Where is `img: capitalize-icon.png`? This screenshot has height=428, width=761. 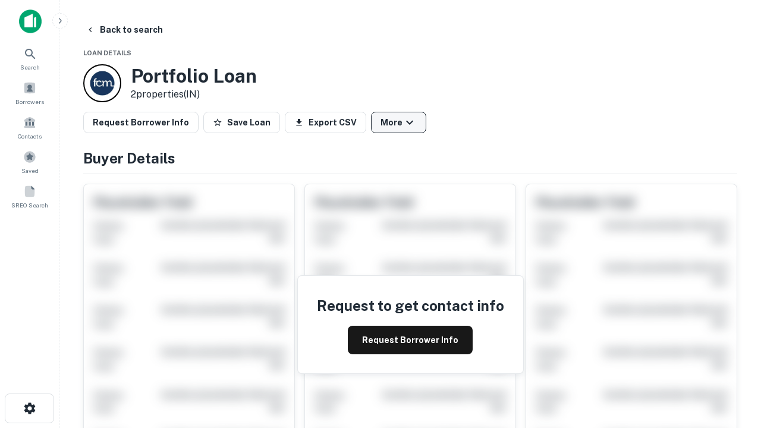 img: capitalize-icon.png is located at coordinates (30, 21).